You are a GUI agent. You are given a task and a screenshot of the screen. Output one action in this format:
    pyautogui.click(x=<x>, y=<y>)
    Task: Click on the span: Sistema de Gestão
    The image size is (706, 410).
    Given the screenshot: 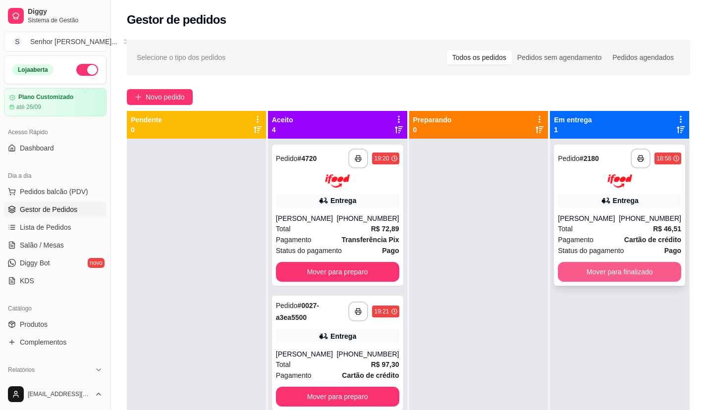 What is the action you would take?
    pyautogui.click(x=65, y=20)
    